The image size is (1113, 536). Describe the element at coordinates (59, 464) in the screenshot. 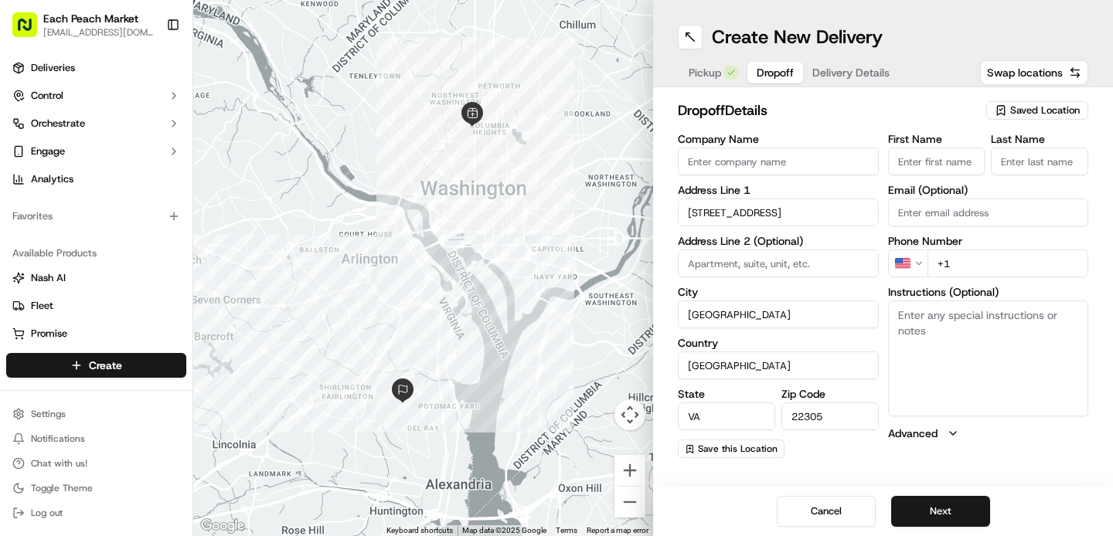

I see `span: Chat with us!` at that location.